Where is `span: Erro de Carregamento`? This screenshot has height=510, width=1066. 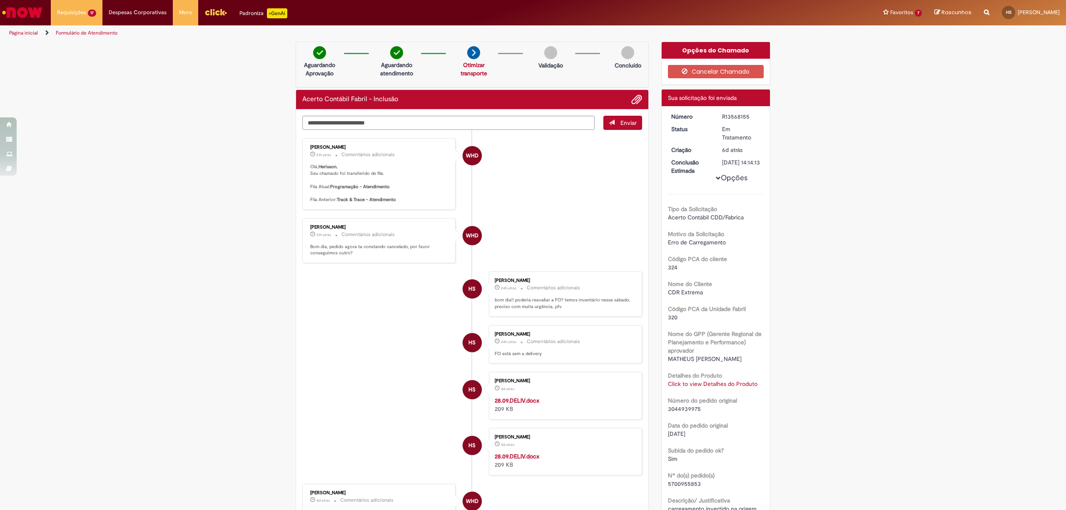
span: Erro de Carregamento is located at coordinates (696, 242).